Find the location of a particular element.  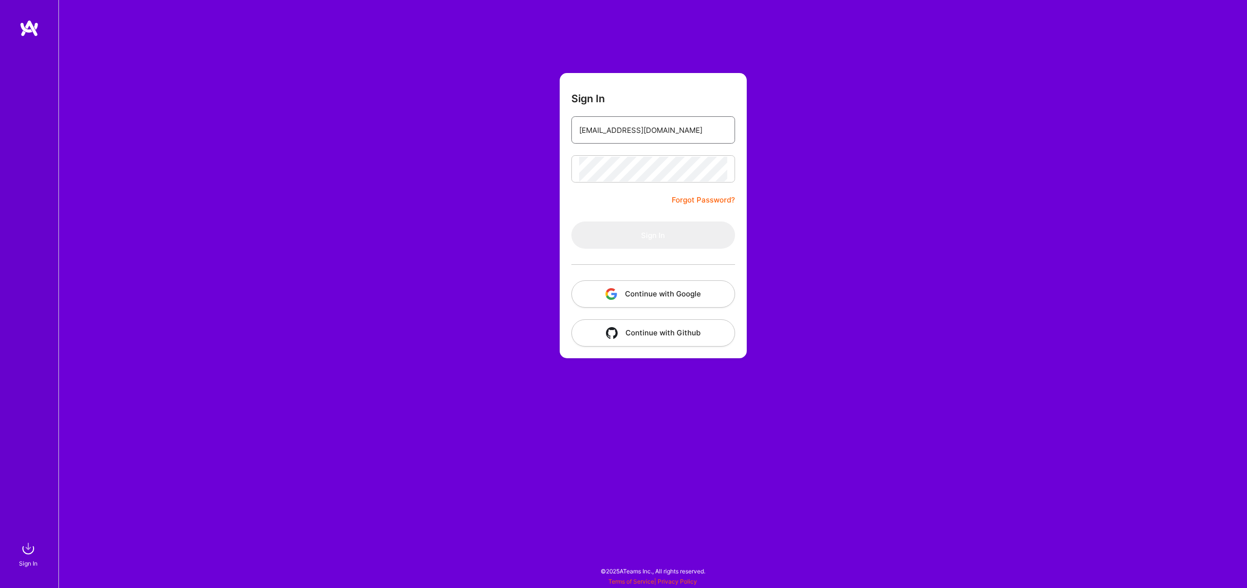

a: Terms of Service is located at coordinates (631, 582).